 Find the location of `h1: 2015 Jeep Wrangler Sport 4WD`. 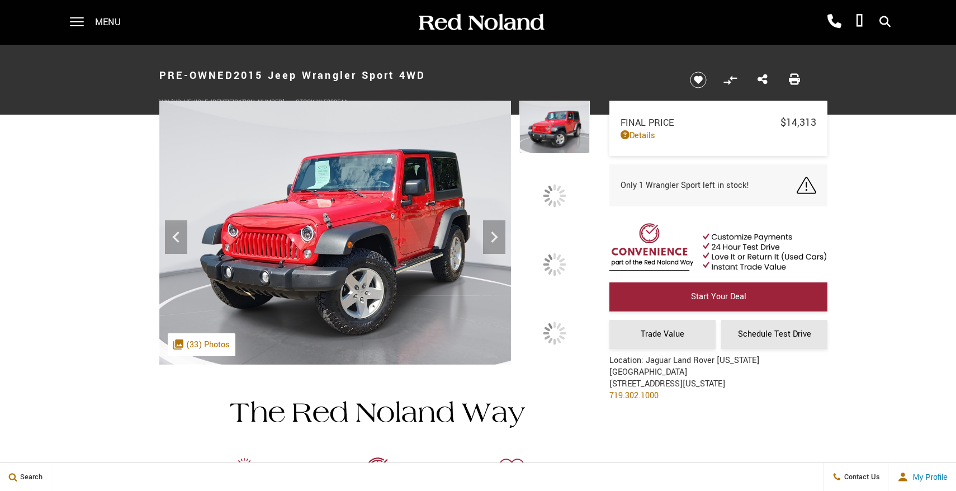

h1: 2015 Jeep Wrangler Sport 4WD is located at coordinates (415, 75).